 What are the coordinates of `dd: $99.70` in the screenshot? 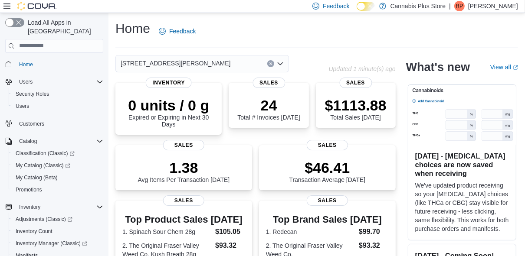 It's located at (373, 232).